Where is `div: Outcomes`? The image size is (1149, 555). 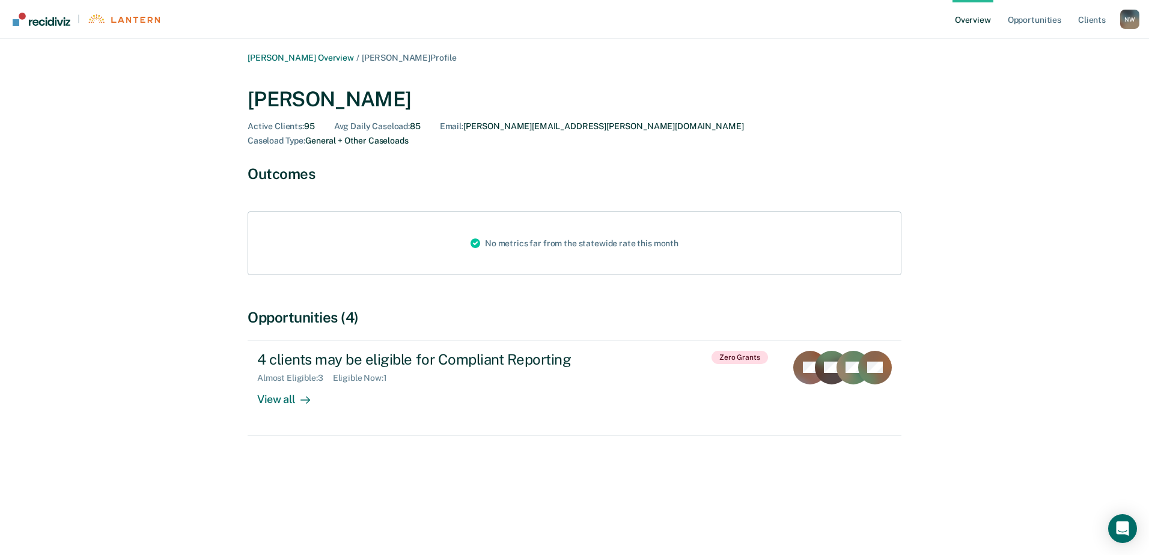 div: Outcomes is located at coordinates (574, 174).